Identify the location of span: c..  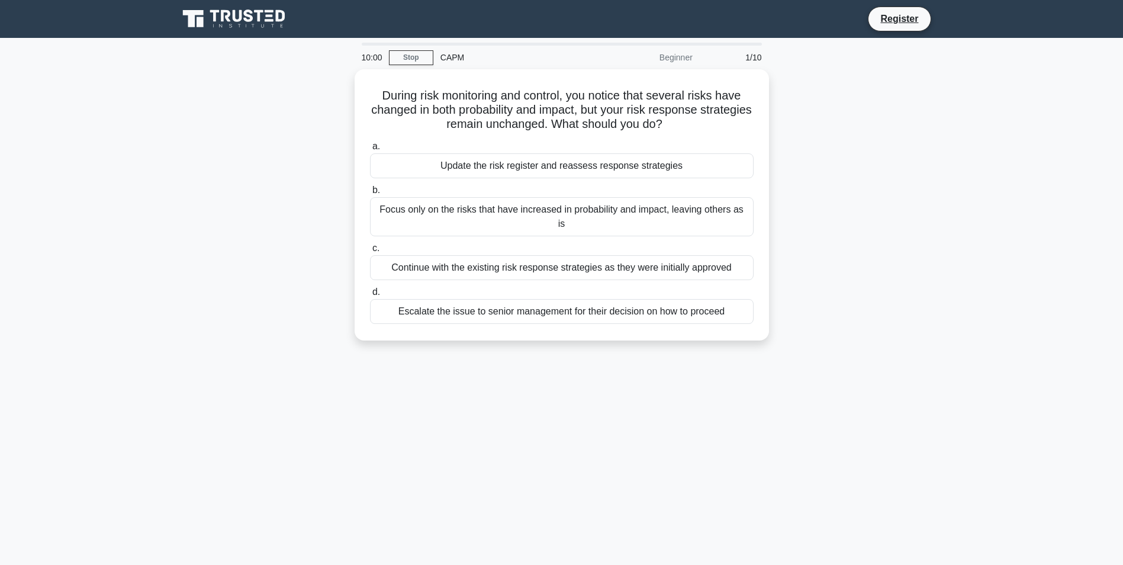
(376, 248).